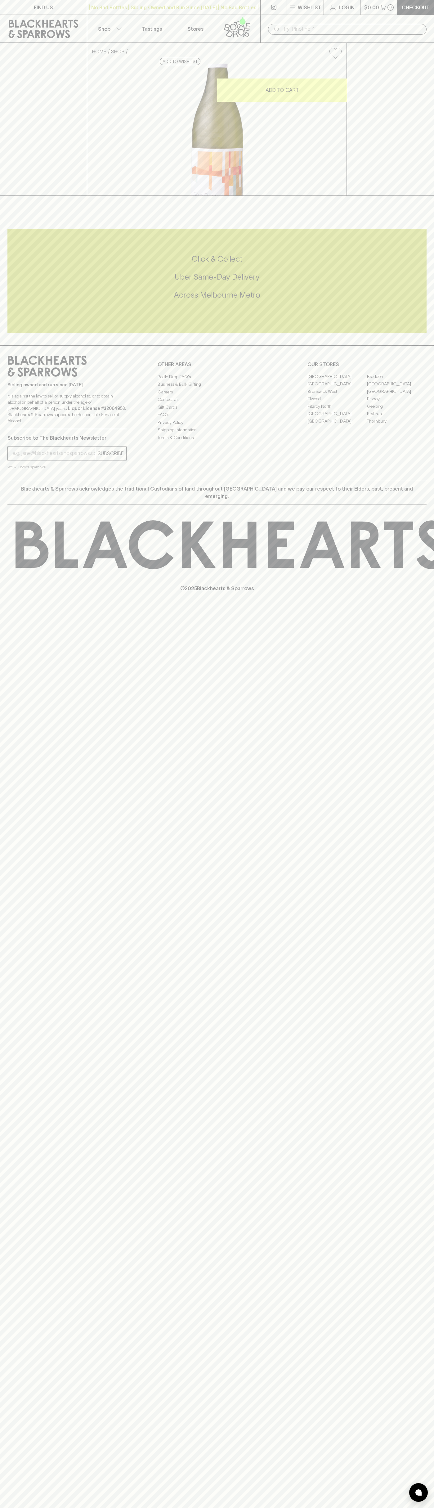 This screenshot has height=1508, width=434. What do you see at coordinates (104, 29) in the screenshot?
I see `p: Shop` at bounding box center [104, 29].